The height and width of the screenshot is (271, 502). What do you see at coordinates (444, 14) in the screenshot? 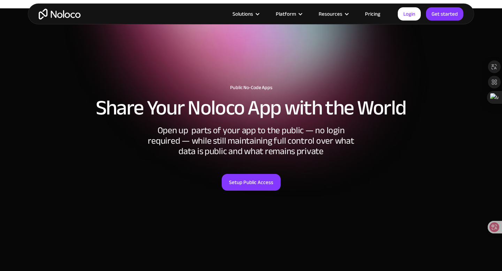
I see `a: Get started` at bounding box center [444, 14].